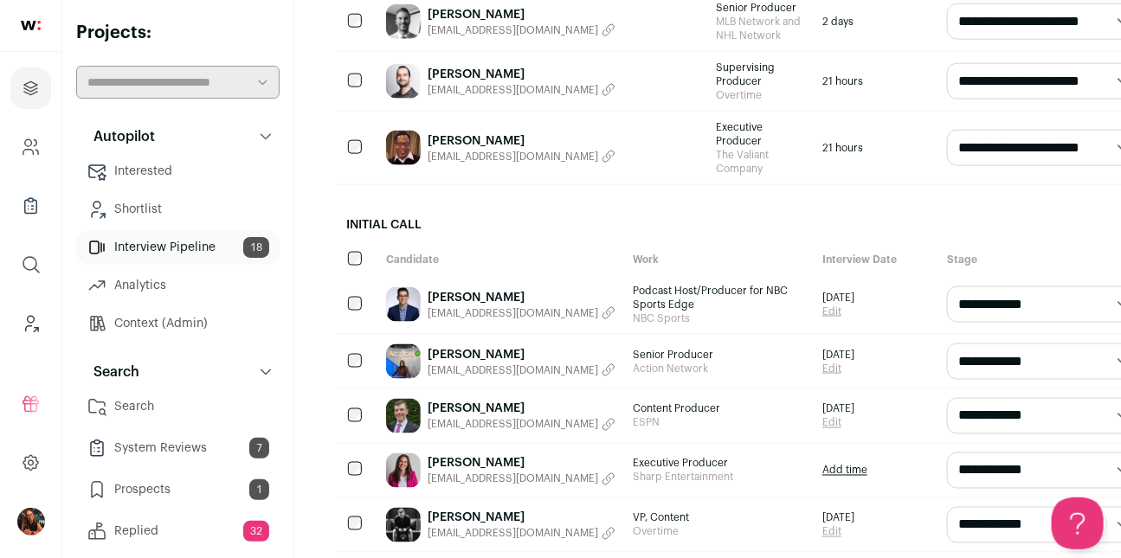 The image size is (1121, 558). I want to click on img: 0fb1219ab81244f386b2b6777438e04c7077c2d10ad51d104eca2e20c452a067.jpg, so click(403, 305).